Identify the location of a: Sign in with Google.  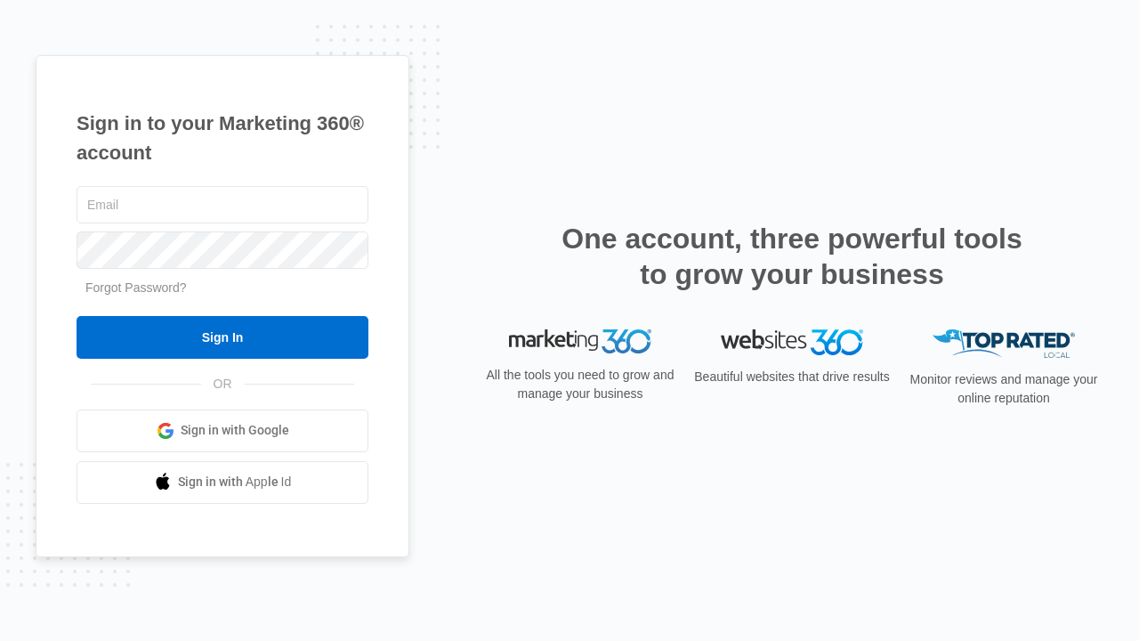
(222, 431).